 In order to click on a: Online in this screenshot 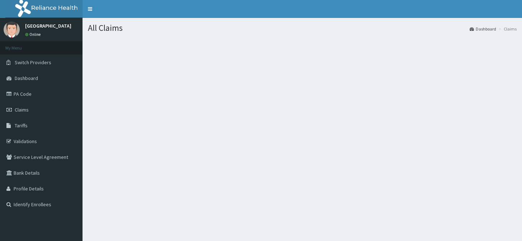, I will do `click(34, 34)`.